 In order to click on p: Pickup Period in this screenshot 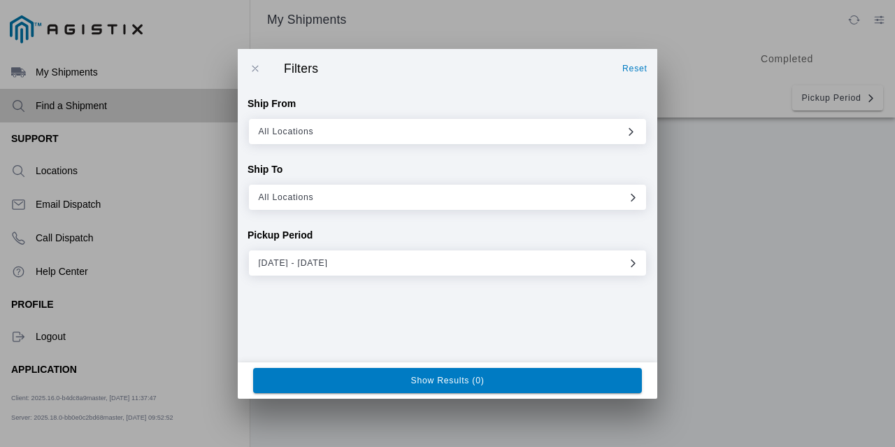, I will do `click(447, 235)`.